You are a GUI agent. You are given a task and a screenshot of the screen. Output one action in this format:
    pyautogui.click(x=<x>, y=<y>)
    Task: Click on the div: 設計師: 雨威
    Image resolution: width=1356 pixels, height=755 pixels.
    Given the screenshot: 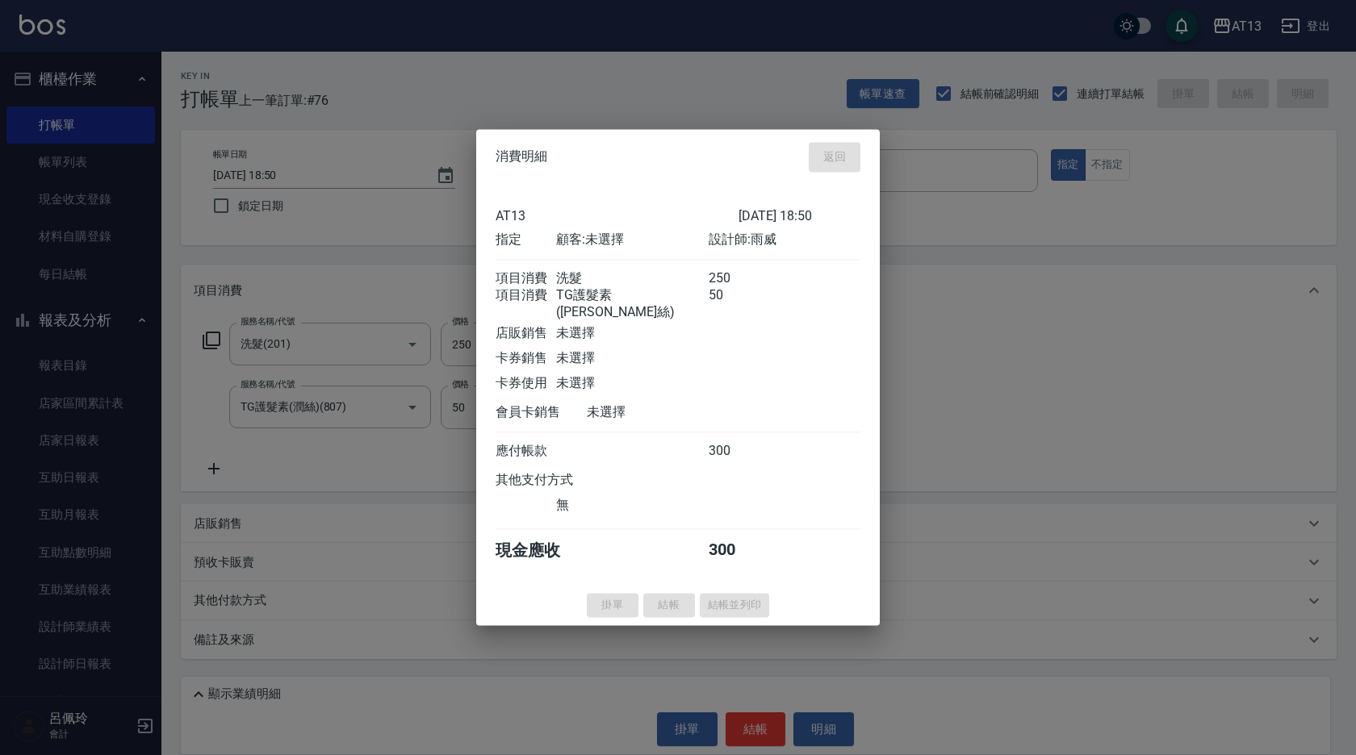 What is the action you would take?
    pyautogui.click(x=785, y=240)
    